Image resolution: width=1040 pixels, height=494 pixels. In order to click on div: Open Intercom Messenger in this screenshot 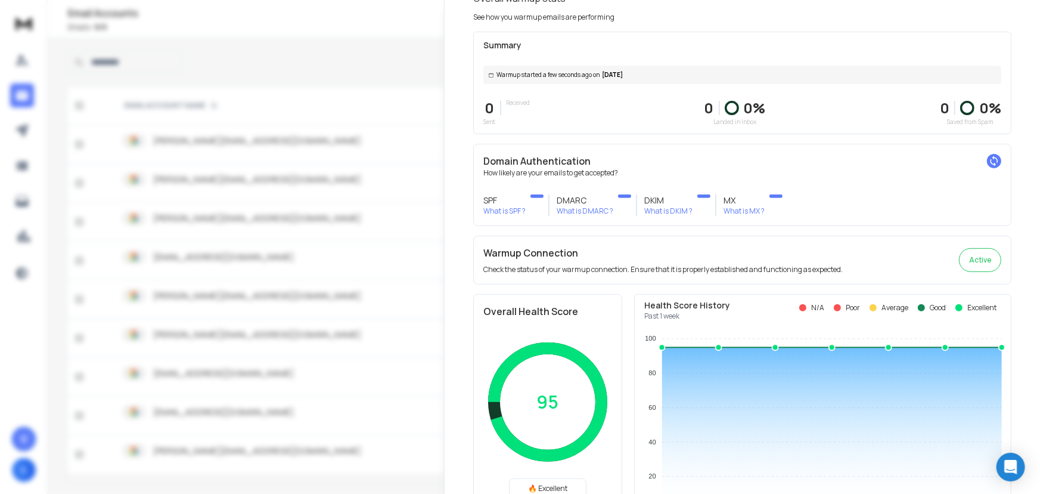, I will do `click(1011, 467)`.